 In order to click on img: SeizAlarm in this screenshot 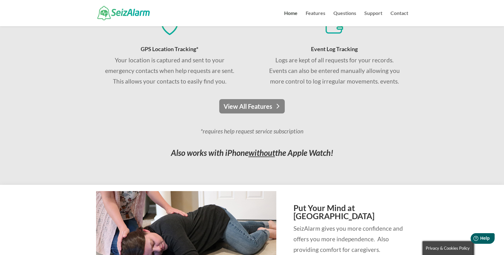, I will do `click(124, 13)`.